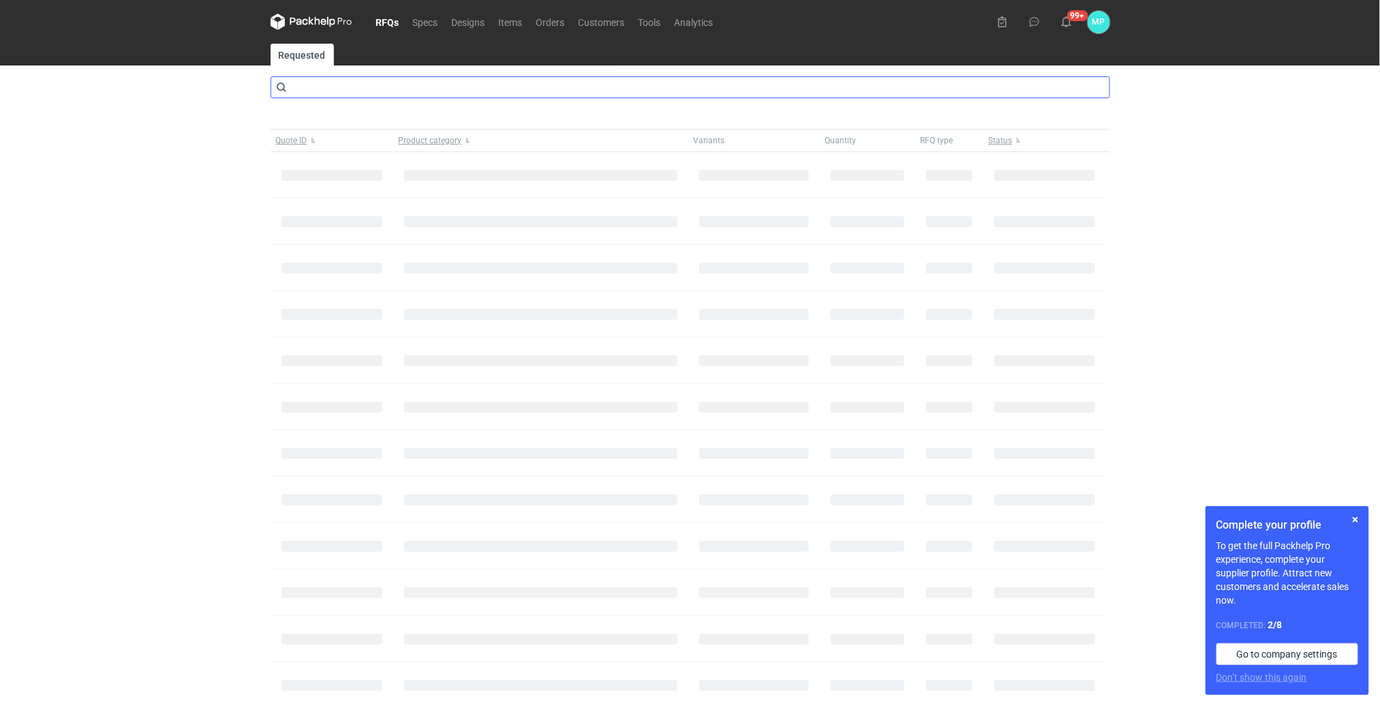 The width and height of the screenshot is (1380, 706). I want to click on a: Specs, so click(425, 22).